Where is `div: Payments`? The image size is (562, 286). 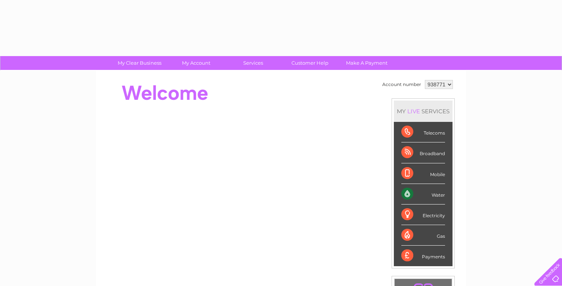 div: Payments is located at coordinates (423, 256).